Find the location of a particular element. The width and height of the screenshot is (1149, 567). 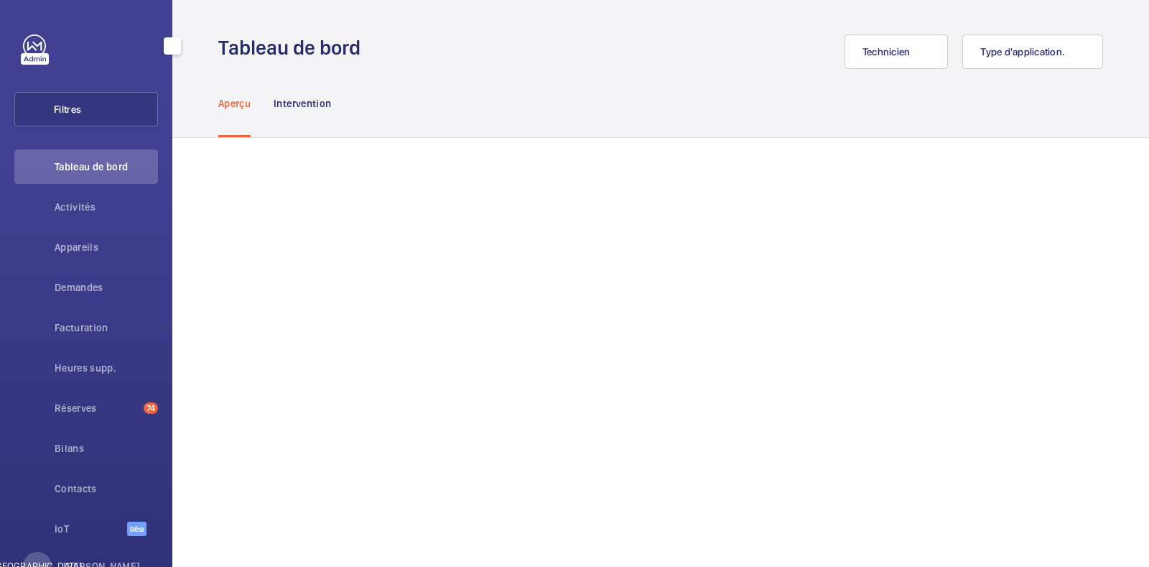

font: Appareils is located at coordinates (76, 247).